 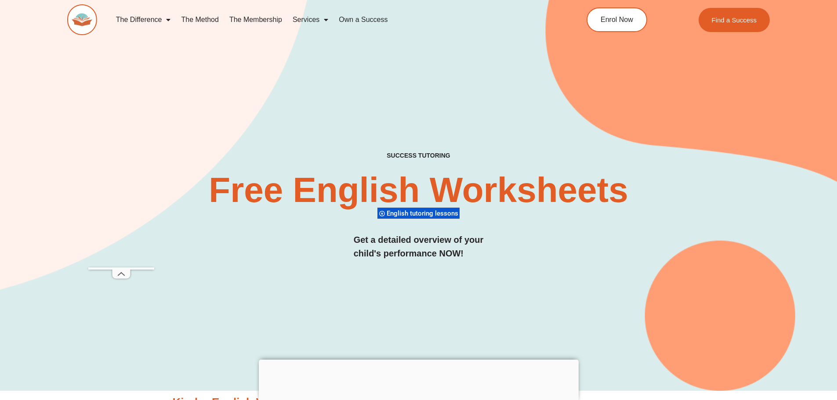 What do you see at coordinates (419, 190) in the screenshot?
I see `h2: Free English Worksheets​` at bounding box center [419, 190].